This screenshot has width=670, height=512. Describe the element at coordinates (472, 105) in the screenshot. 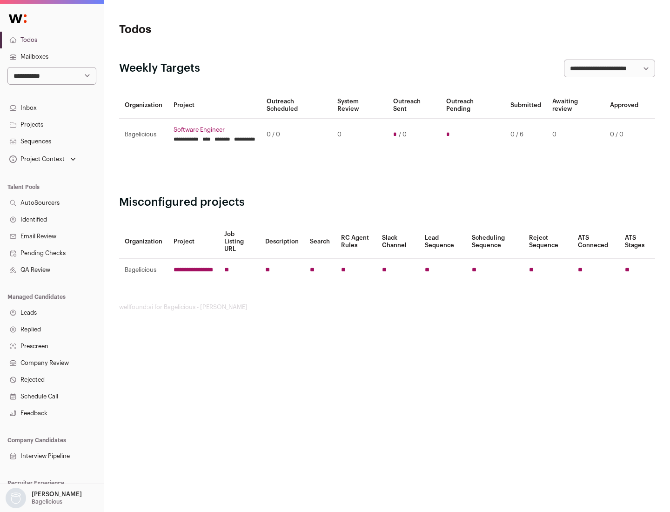

I see `th: Outreach Pending` at that location.